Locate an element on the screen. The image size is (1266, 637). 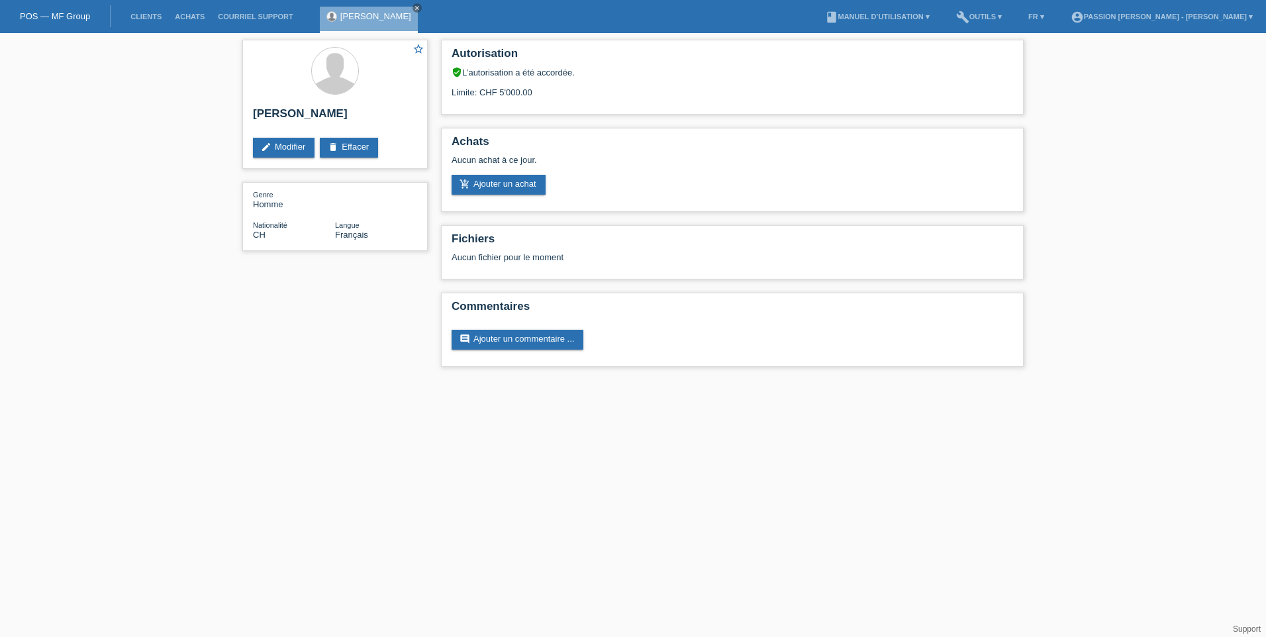
div: L’autorisation a été accordée. is located at coordinates (732, 72).